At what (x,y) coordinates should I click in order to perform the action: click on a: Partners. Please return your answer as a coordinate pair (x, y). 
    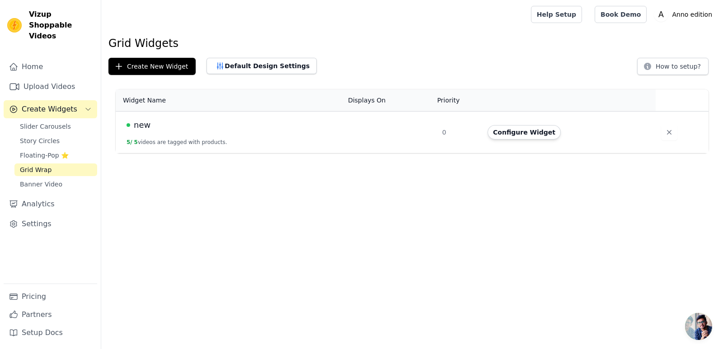
    Looking at the image, I should click on (50, 315).